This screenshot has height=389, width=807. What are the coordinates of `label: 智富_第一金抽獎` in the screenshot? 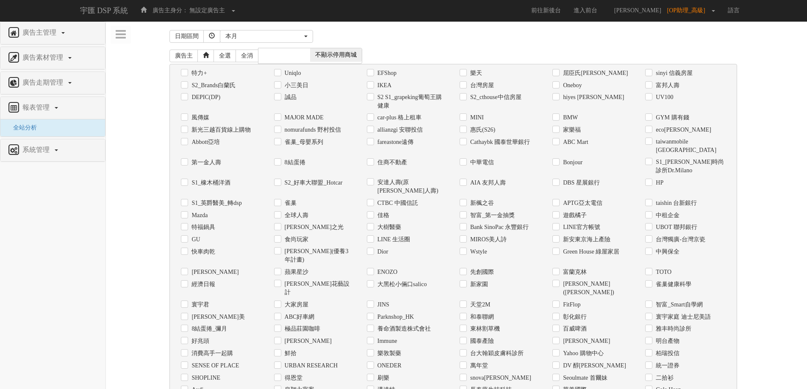 It's located at (491, 216).